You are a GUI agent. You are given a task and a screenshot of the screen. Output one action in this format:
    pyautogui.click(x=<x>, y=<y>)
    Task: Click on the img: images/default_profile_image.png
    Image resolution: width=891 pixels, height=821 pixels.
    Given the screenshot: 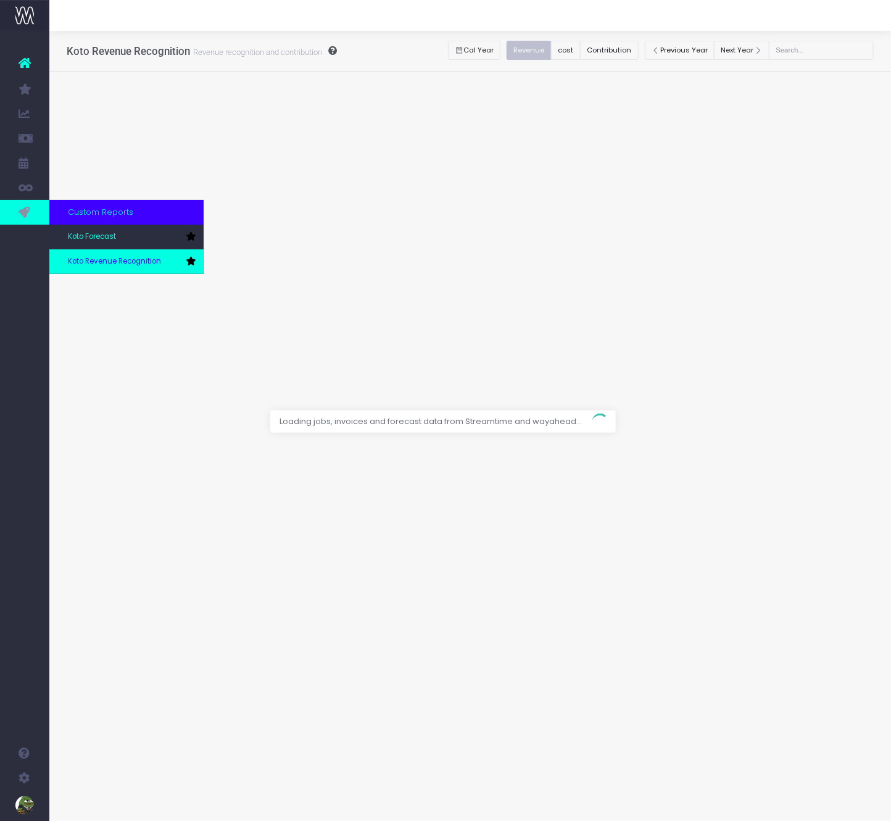 What is the action you would take?
    pyautogui.click(x=25, y=805)
    